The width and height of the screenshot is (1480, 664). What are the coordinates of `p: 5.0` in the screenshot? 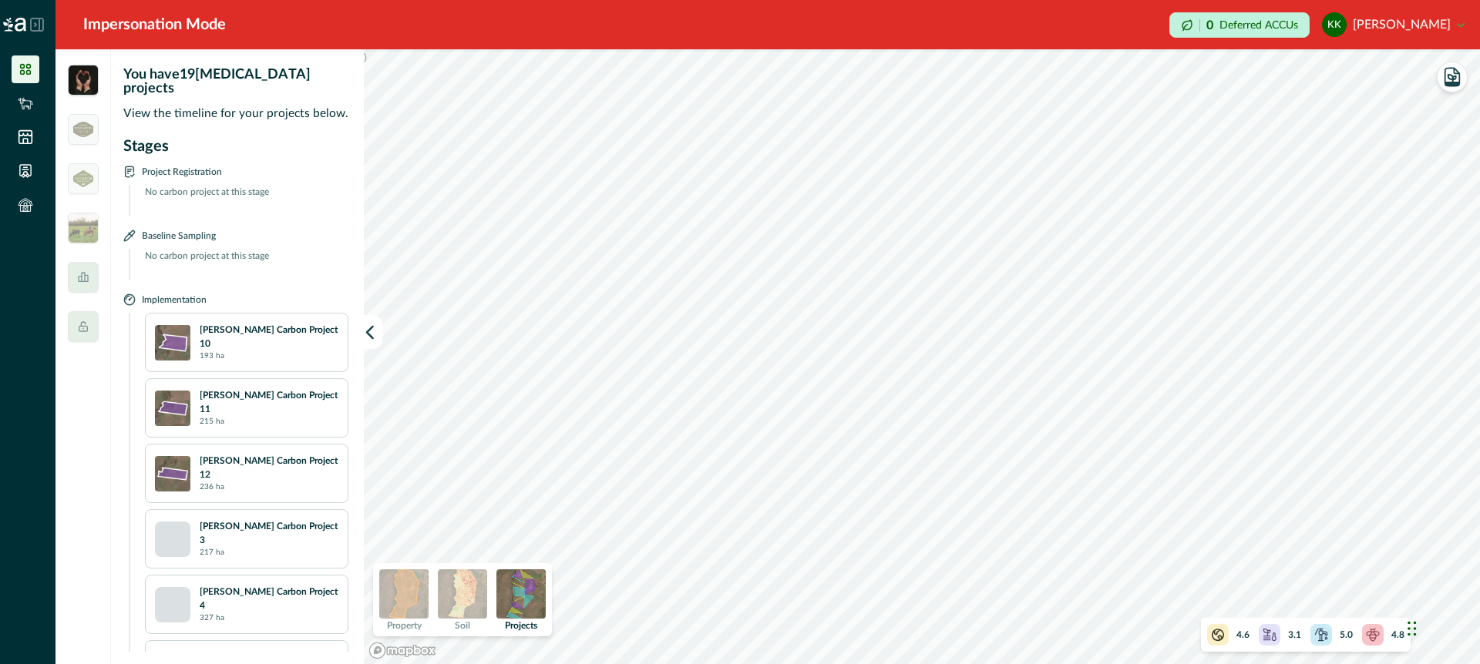 It's located at (1346, 635).